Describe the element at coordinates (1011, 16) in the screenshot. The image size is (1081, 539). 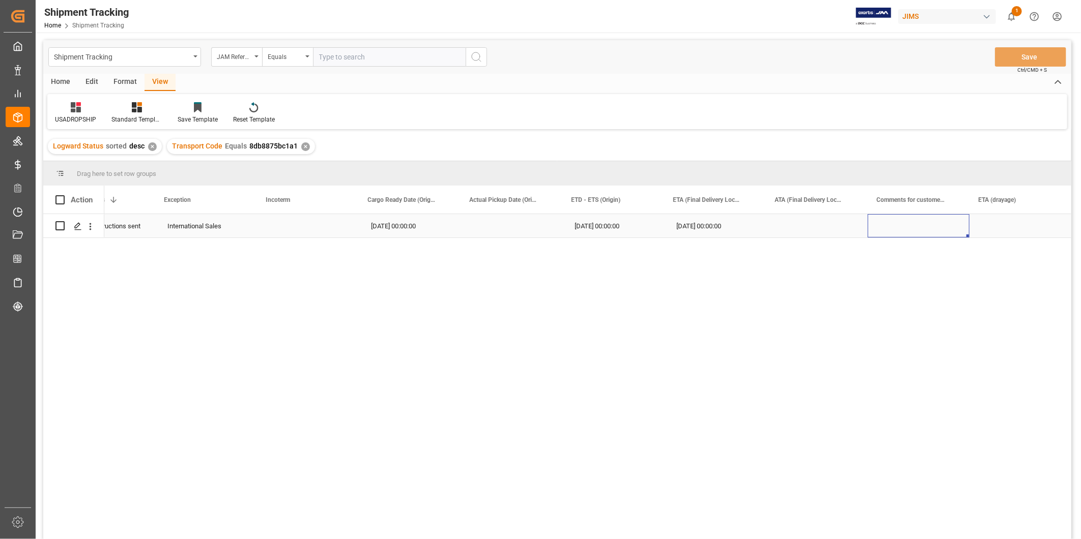
I see `button: show 1 new notifications` at that location.